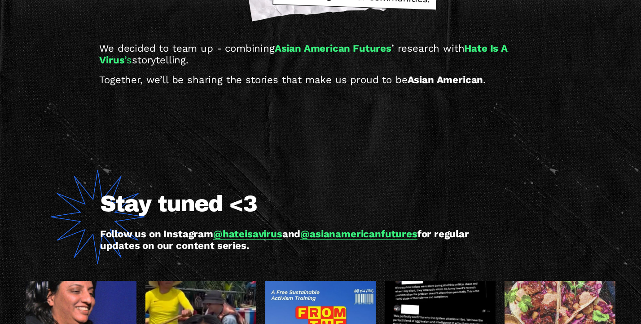  Describe the element at coordinates (359, 233) in the screenshot. I see `a: @asianamericanfutures` at that location.